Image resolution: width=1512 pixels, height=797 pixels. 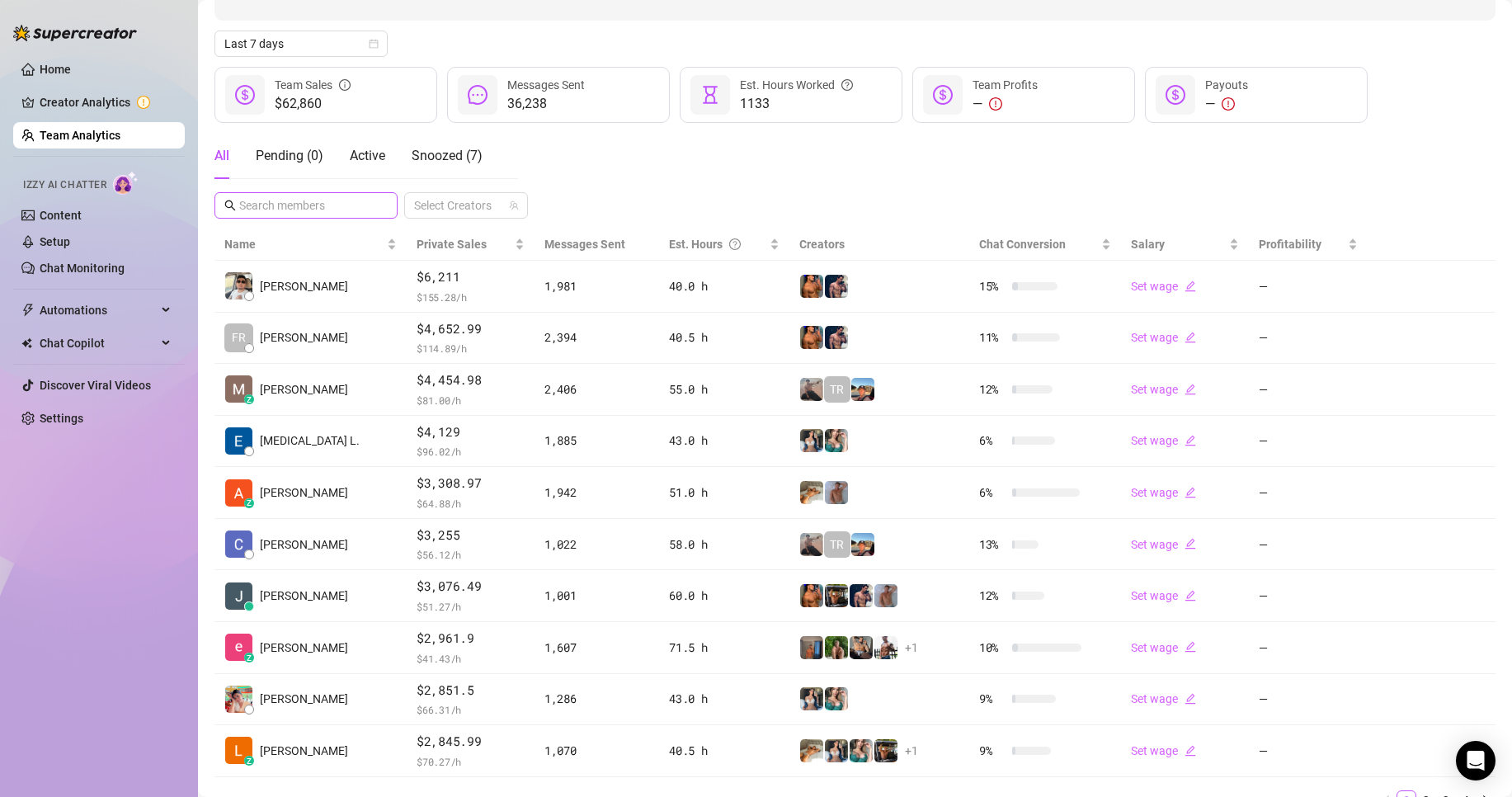 What do you see at coordinates (847, 85) in the screenshot?
I see `span: question-circle` at bounding box center [847, 85].